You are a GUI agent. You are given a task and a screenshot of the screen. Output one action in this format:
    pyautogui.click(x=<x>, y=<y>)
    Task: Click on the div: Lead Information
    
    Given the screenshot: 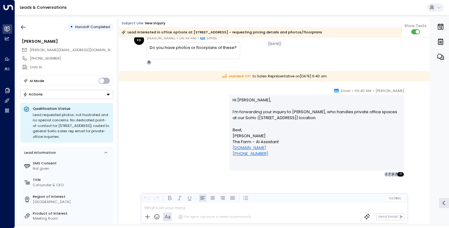 What is the action you would take?
    pyautogui.click(x=39, y=152)
    